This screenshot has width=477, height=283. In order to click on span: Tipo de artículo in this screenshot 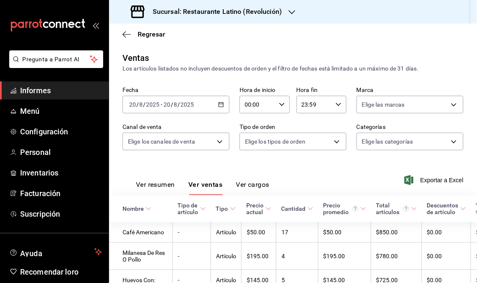, I will do `click(192, 208)`.